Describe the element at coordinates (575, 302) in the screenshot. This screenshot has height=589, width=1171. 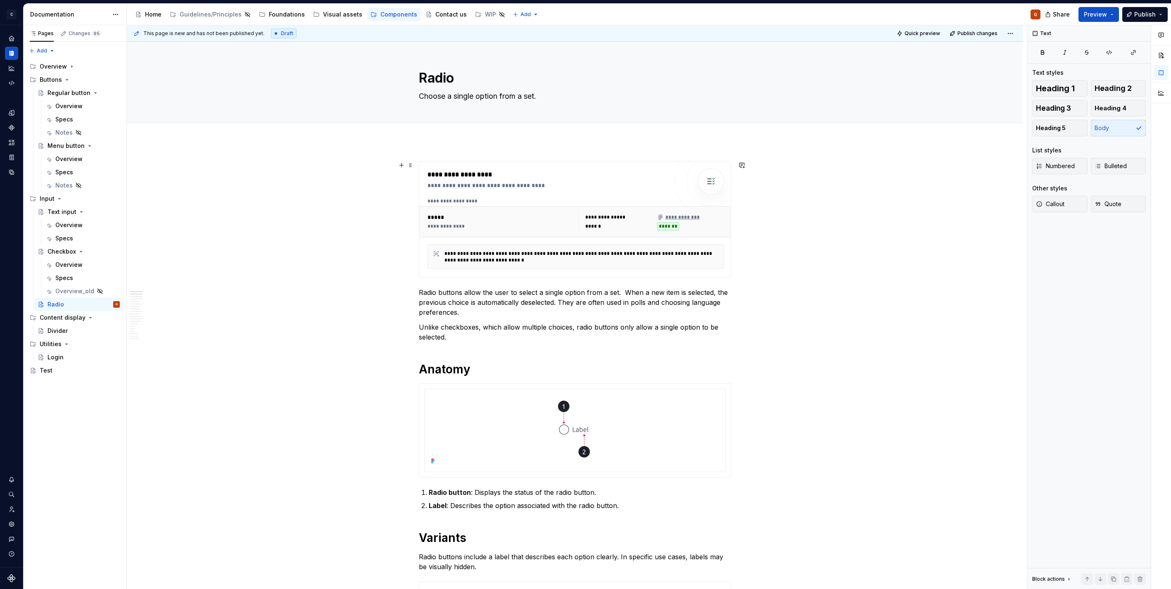
I see `p: Radio buttons allow the user to select a single option from a set. When a new item is selected, t...` at that location.